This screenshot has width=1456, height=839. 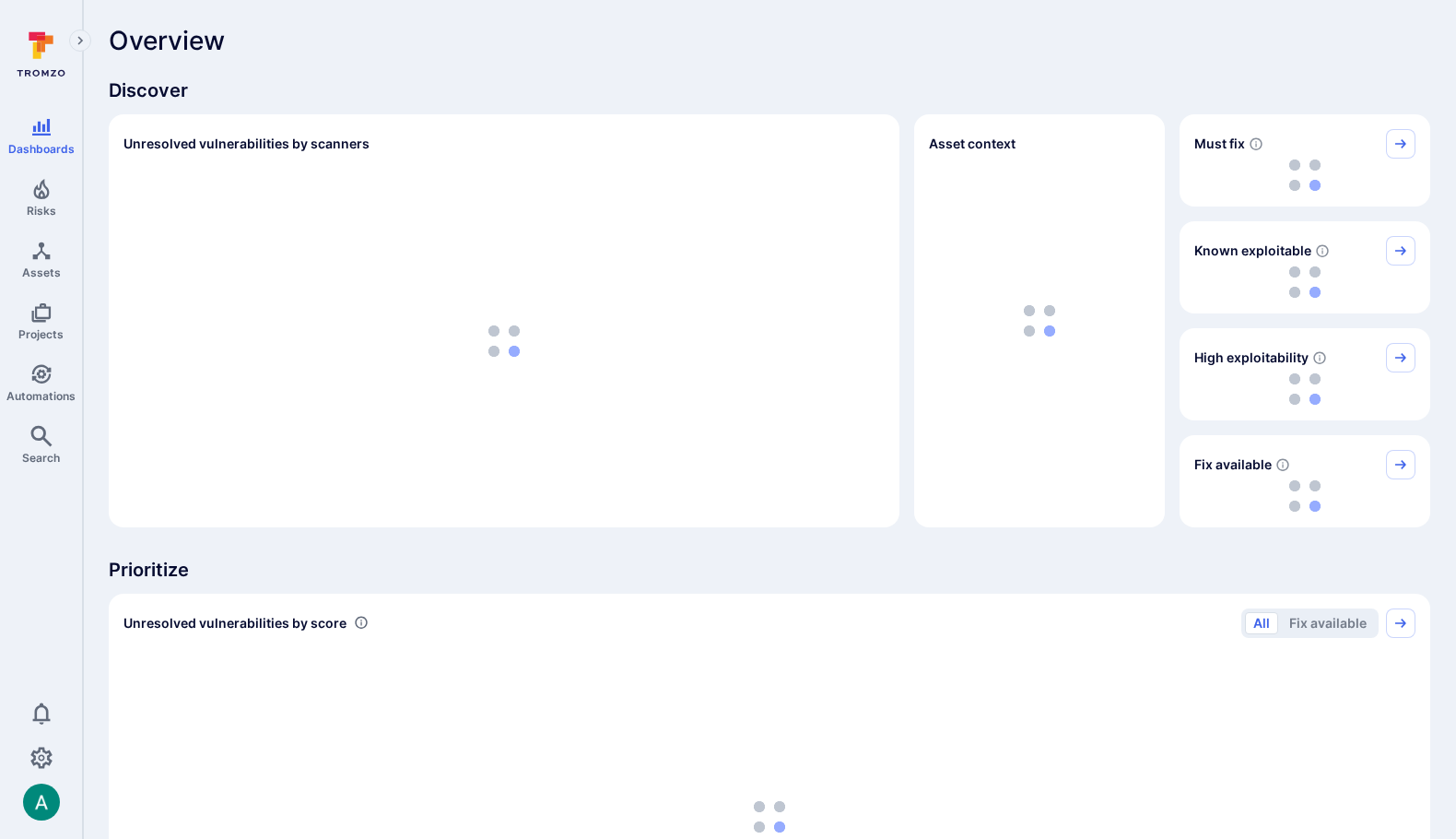 What do you see at coordinates (1319, 358) in the screenshot?
I see `svg: EPSS score ≥ 0.7` at bounding box center [1319, 358].